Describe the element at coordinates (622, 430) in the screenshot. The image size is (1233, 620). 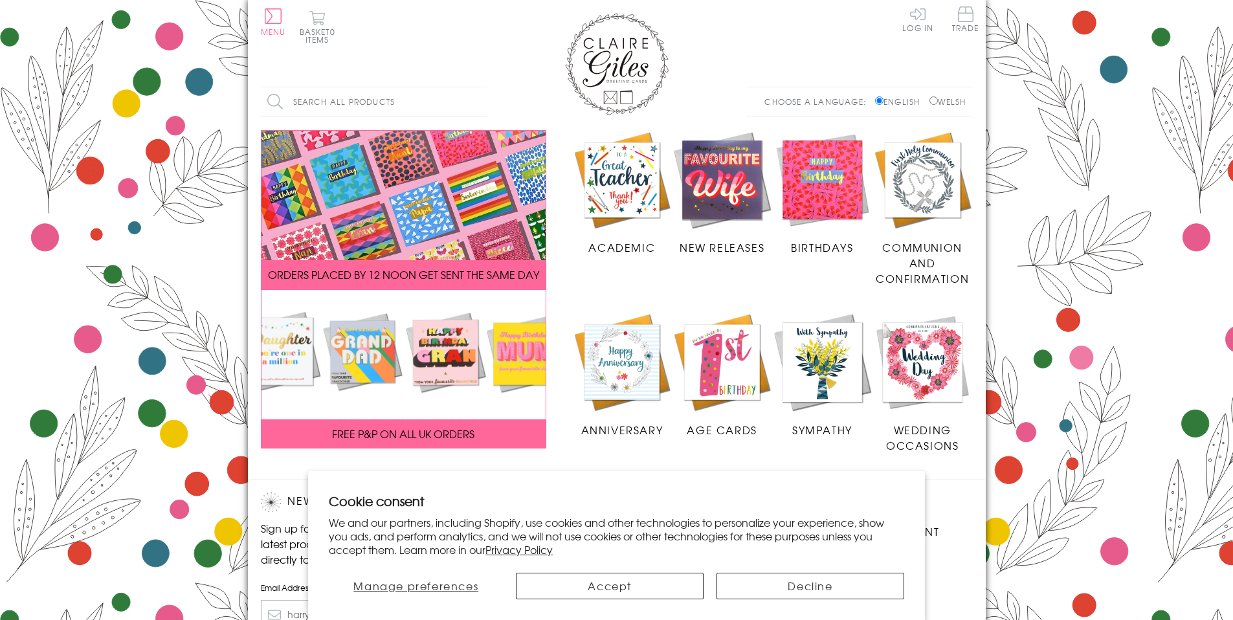
I see `span: Anniversary` at that location.